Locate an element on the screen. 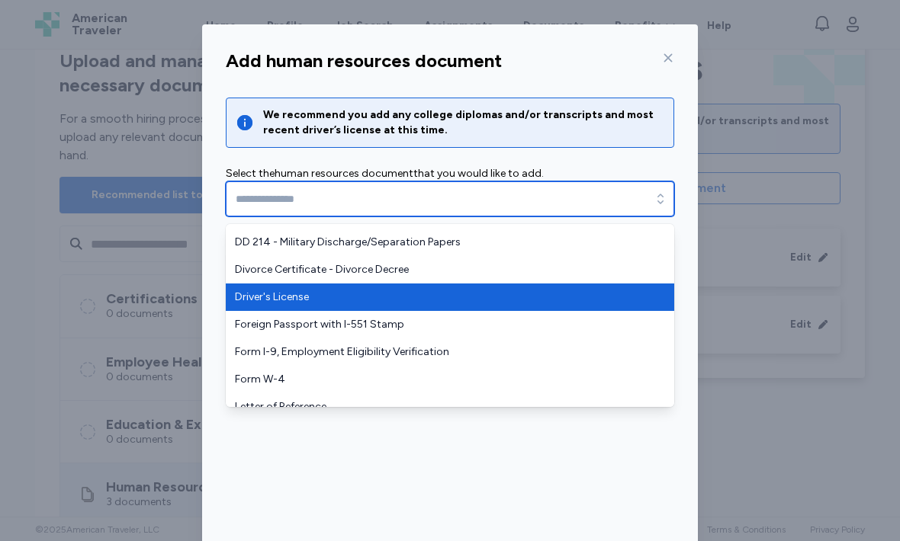  span: Letter of Reference is located at coordinates (441, 407).